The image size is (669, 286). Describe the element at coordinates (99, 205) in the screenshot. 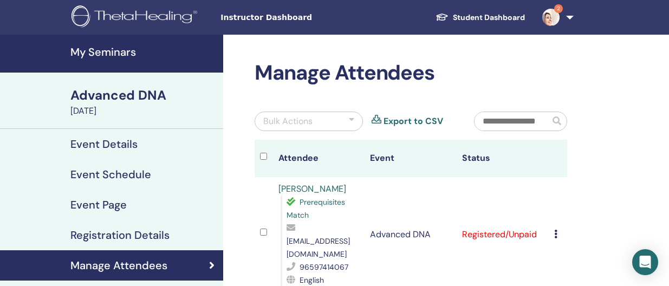

I see `h4: Event Page` at that location.